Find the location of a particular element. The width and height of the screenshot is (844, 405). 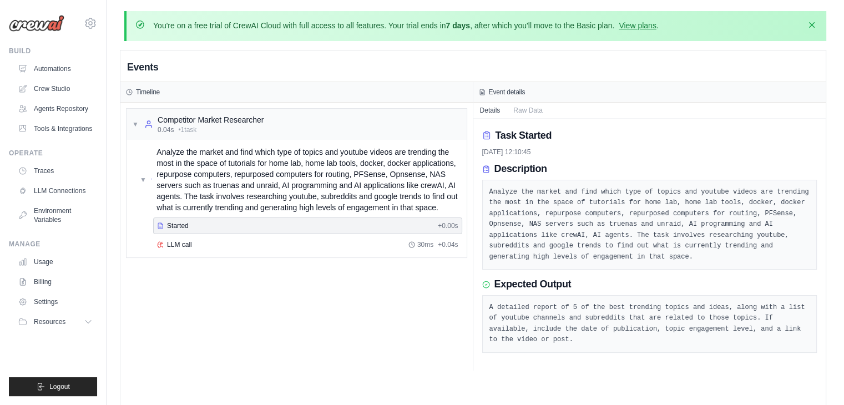

a: Usage is located at coordinates (55, 262).